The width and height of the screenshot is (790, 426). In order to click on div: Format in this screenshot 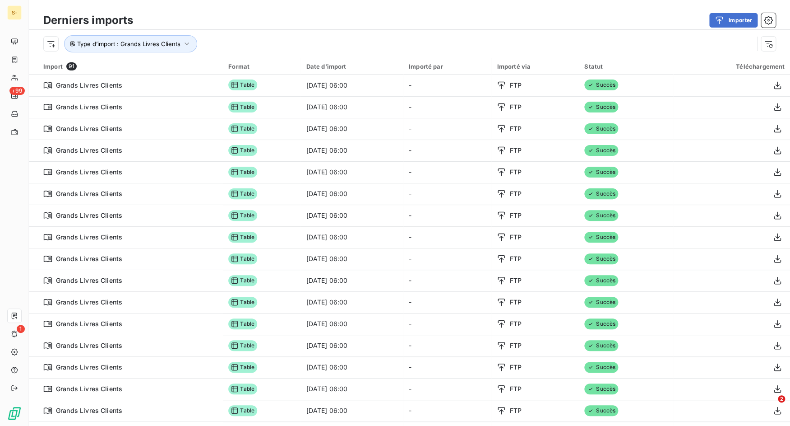, I will do `click(262, 66)`.